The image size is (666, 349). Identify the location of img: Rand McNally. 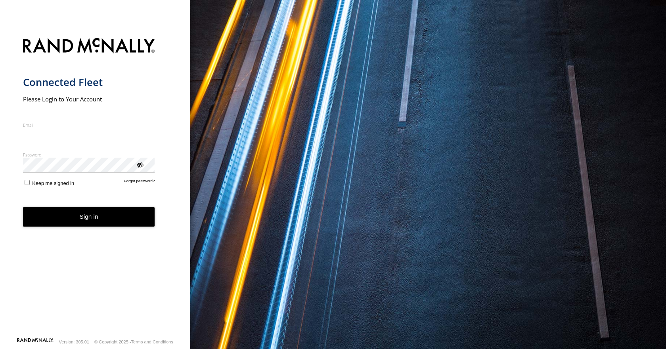
(89, 46).